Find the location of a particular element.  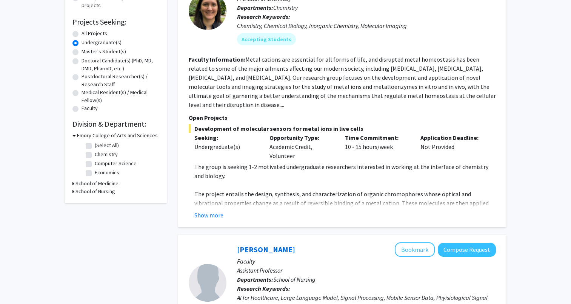

span: Development of molecular sensors for metal ions in live cells is located at coordinates (342, 128).